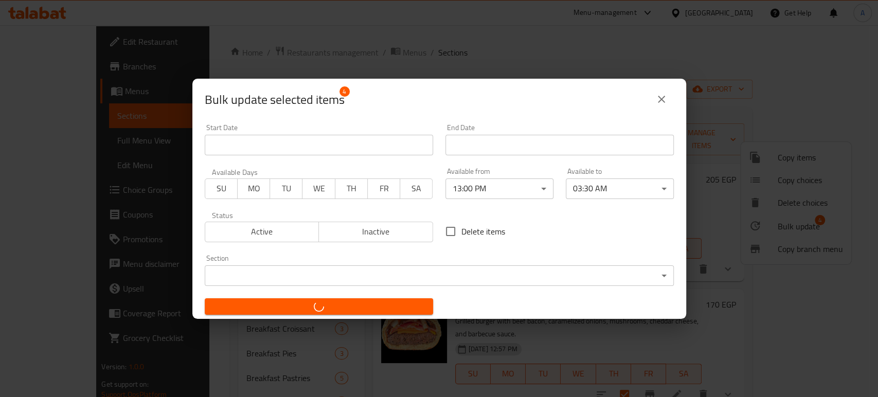 The image size is (878, 397). Describe the element at coordinates (500, 189) in the screenshot. I see `div: 13:00 PM` at that location.